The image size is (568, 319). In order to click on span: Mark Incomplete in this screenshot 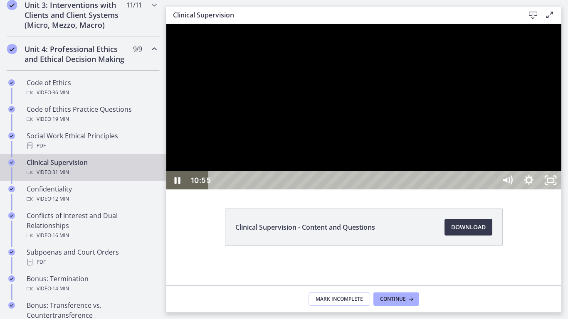, I will do `click(339, 299)`.